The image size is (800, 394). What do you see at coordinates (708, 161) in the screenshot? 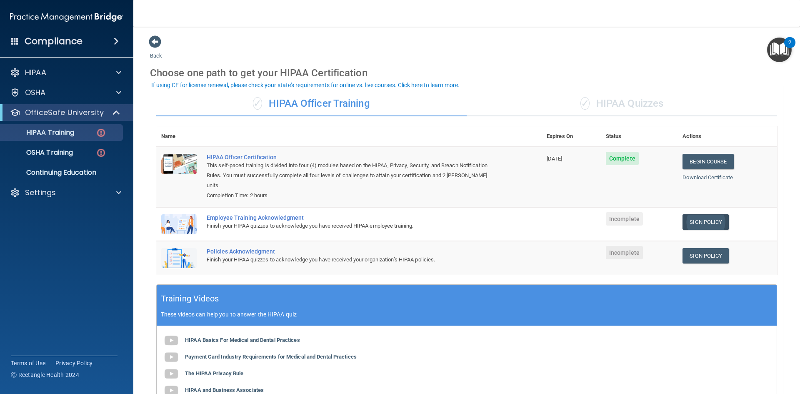
I see `a: Begin Course` at bounding box center [708, 161].